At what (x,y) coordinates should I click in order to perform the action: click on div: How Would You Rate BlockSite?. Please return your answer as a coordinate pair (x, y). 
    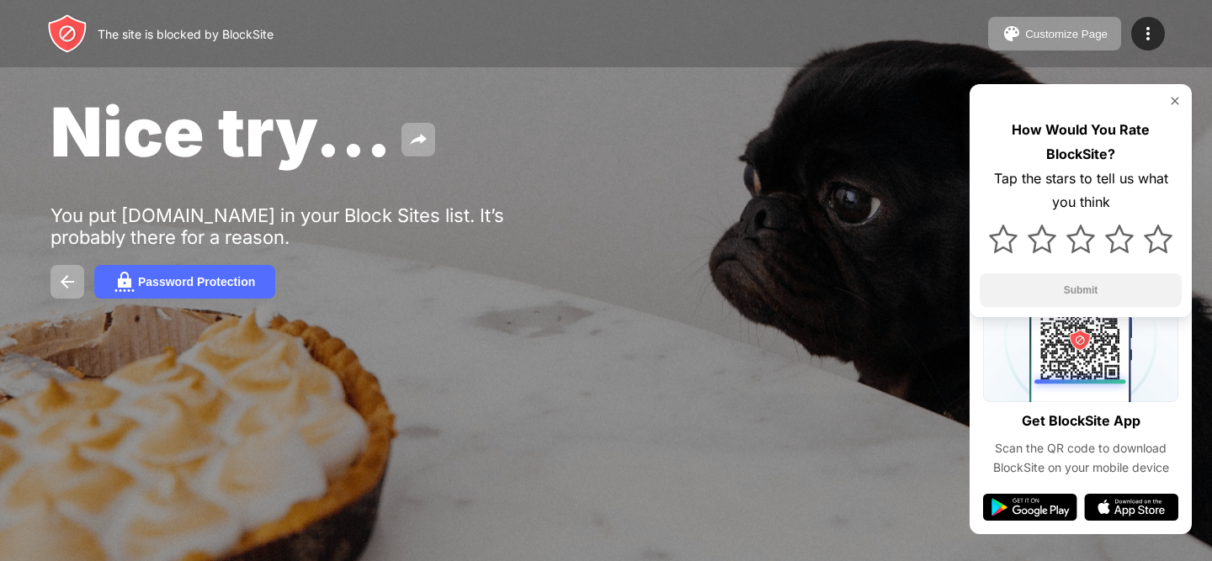
    Looking at the image, I should click on (1081, 142).